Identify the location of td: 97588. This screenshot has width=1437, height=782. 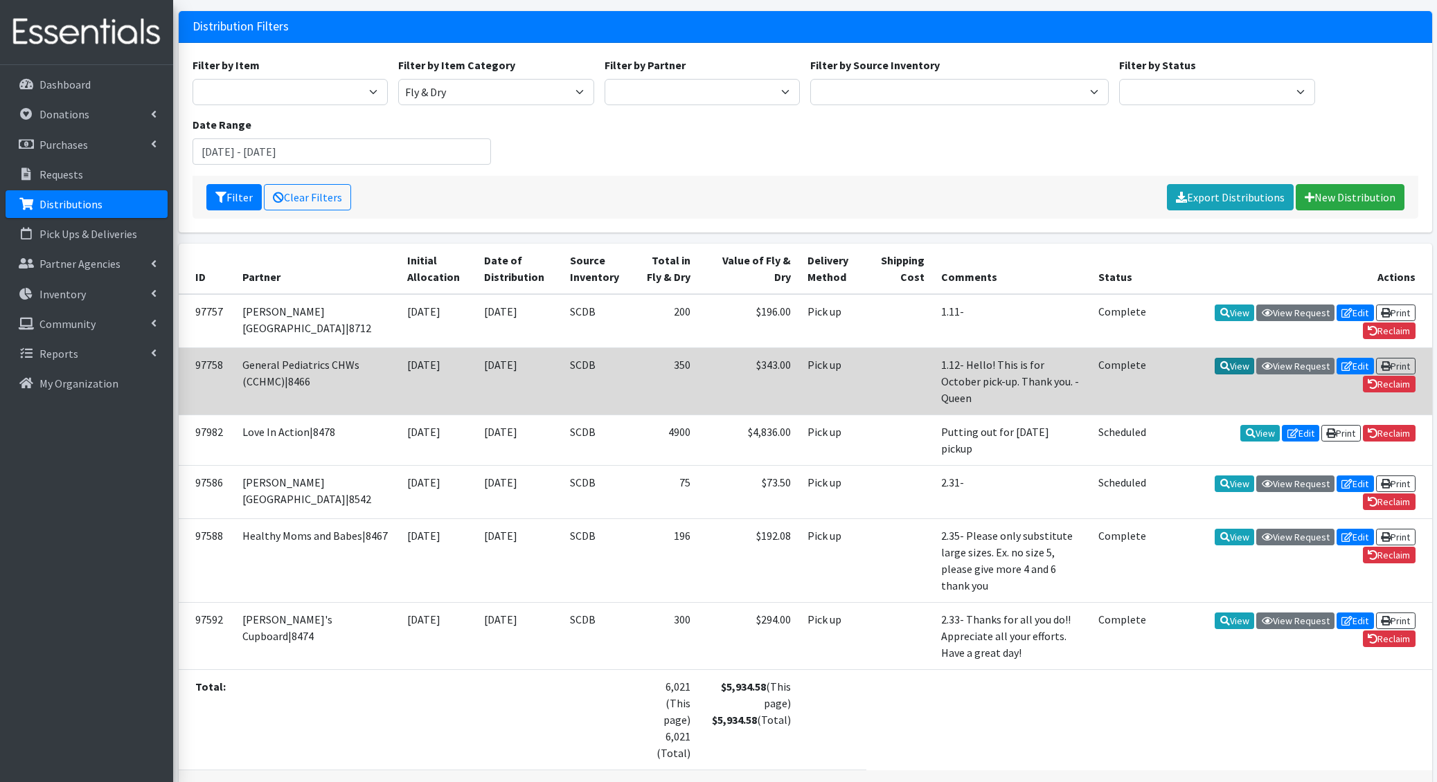
(206, 561).